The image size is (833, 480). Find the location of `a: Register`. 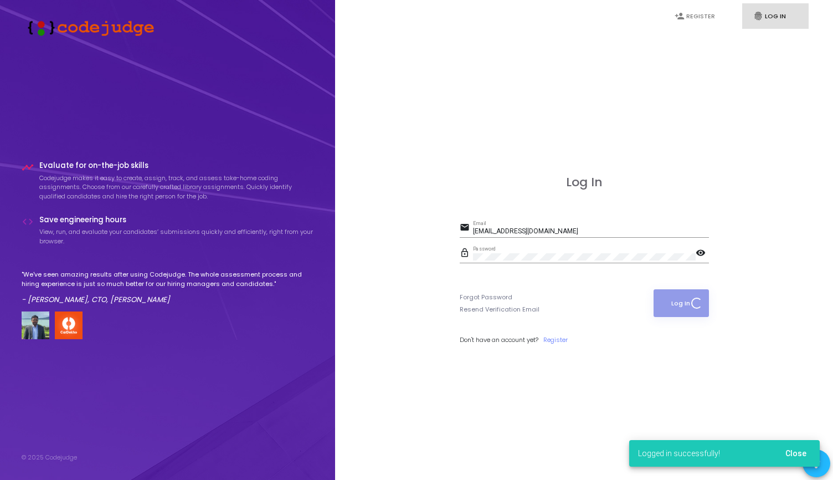

a: Register is located at coordinates (556, 340).